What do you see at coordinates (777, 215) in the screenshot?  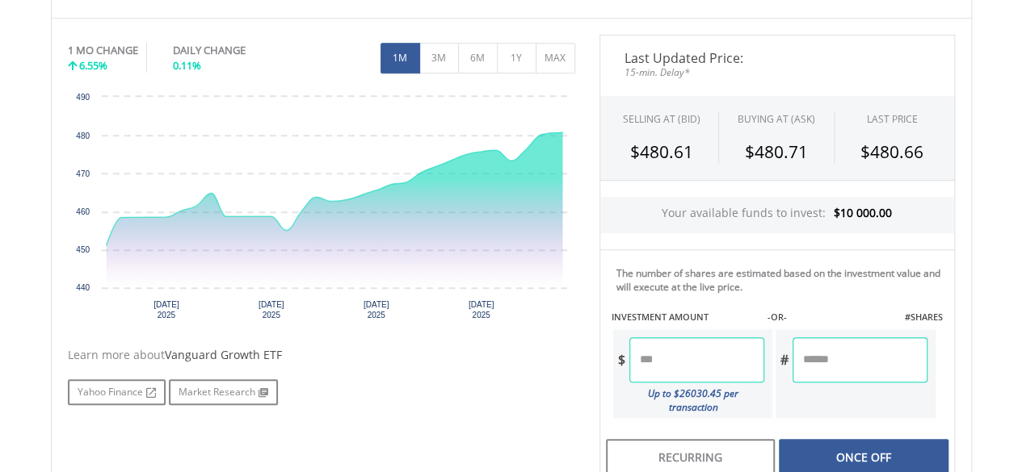 I see `div: Your available funds to invest:` at bounding box center [777, 215].